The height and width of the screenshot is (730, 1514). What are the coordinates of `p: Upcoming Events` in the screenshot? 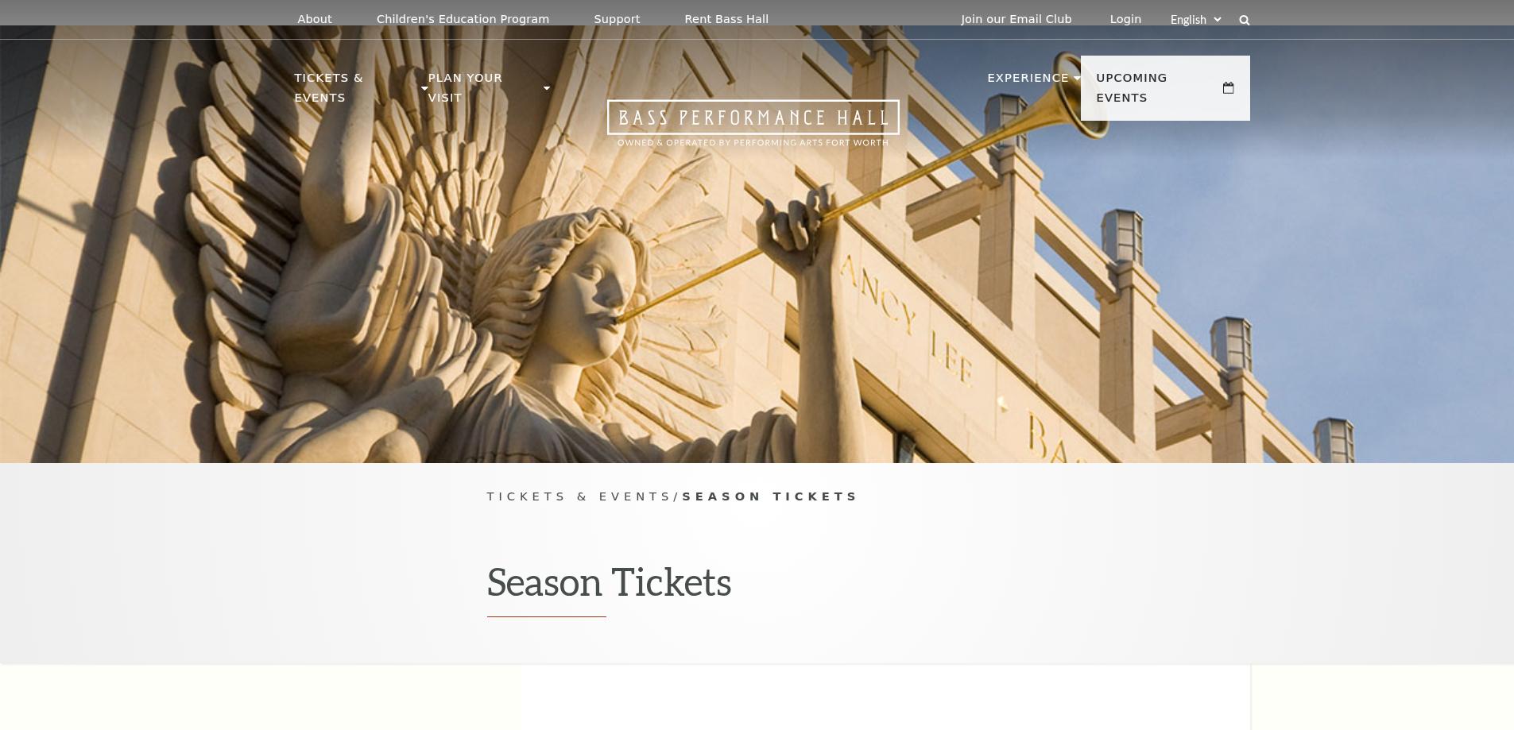 It's located at (1158, 92).